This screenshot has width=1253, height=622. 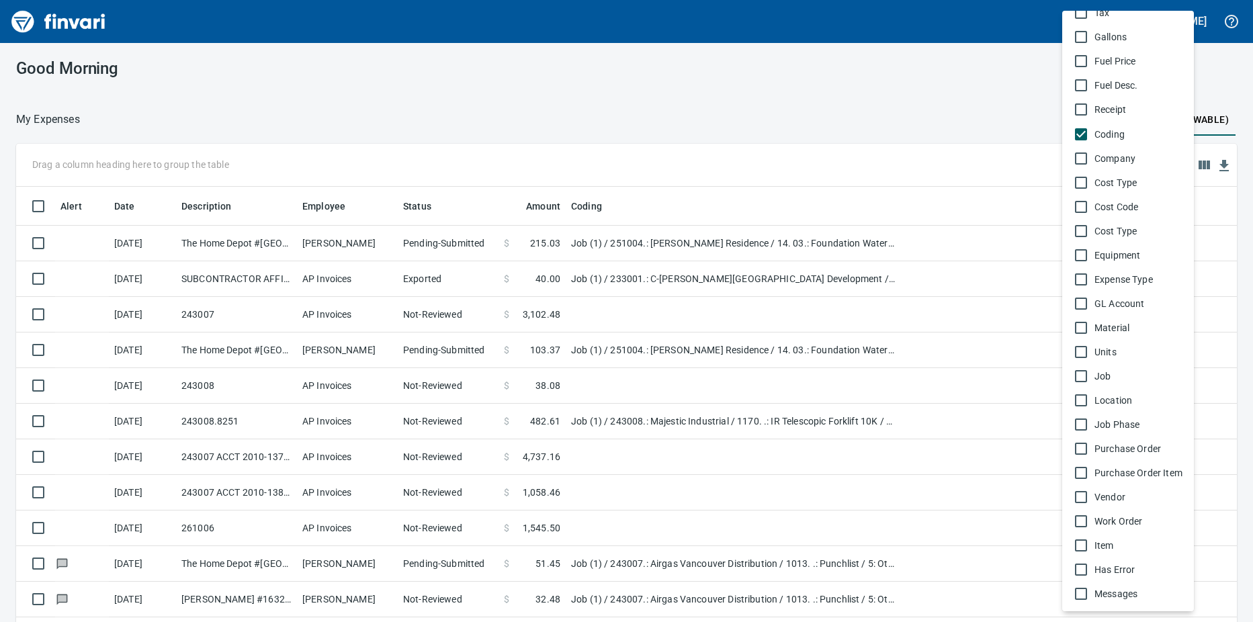 What do you see at coordinates (1128, 594) in the screenshot?
I see `li: Messages` at bounding box center [1128, 594].